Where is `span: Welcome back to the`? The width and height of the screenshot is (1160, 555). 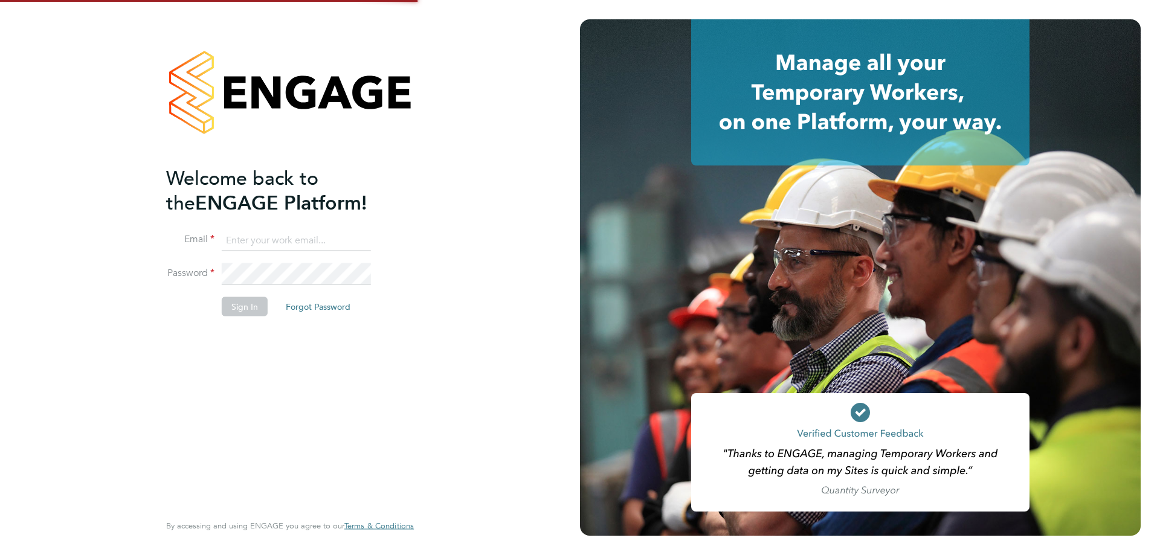
span: Welcome back to the is located at coordinates (242, 190).